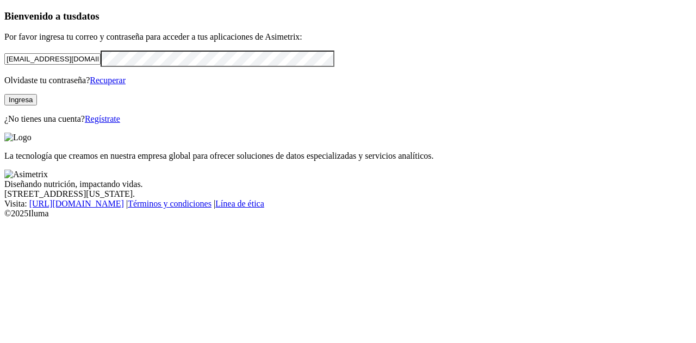  Describe the element at coordinates (240, 203) in the screenshot. I see `a: Línea de ética` at that location.